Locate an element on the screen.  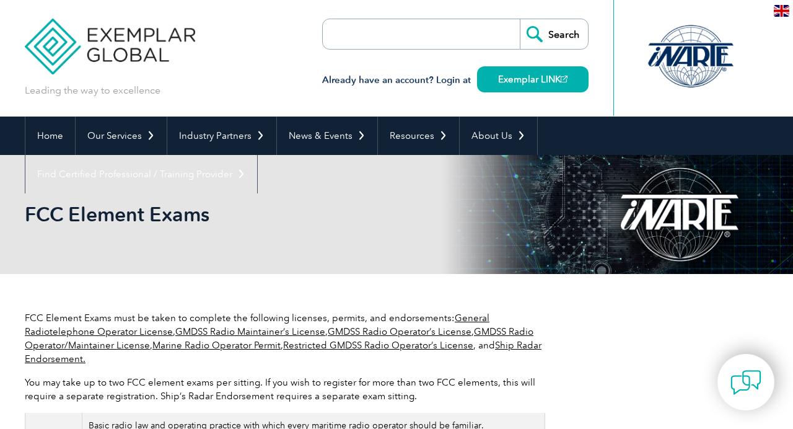
p: You may take up to two FCC element exams per sitting. If you wish to register for more than two F... is located at coordinates (285, 389).